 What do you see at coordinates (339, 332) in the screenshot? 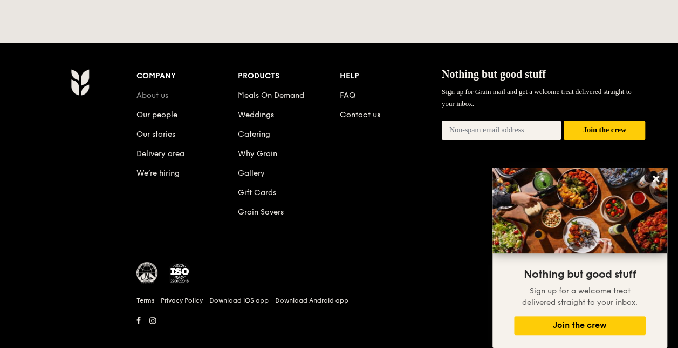
I see `h6: Revision` at bounding box center [339, 332].